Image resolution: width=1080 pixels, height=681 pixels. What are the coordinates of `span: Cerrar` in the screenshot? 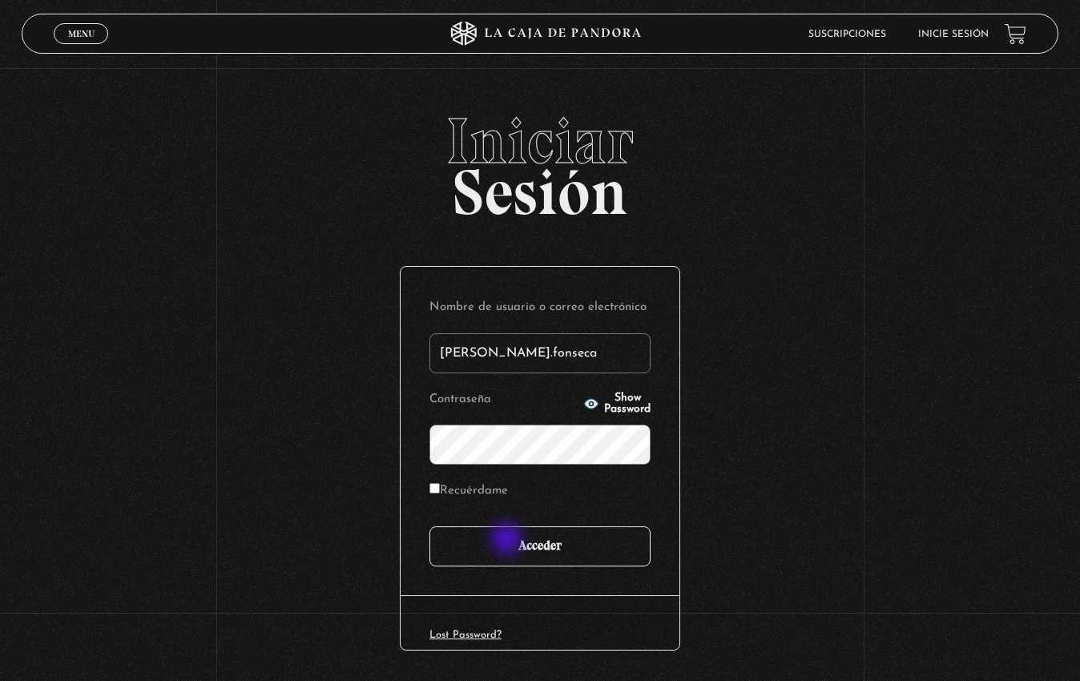 It's located at (81, 48).